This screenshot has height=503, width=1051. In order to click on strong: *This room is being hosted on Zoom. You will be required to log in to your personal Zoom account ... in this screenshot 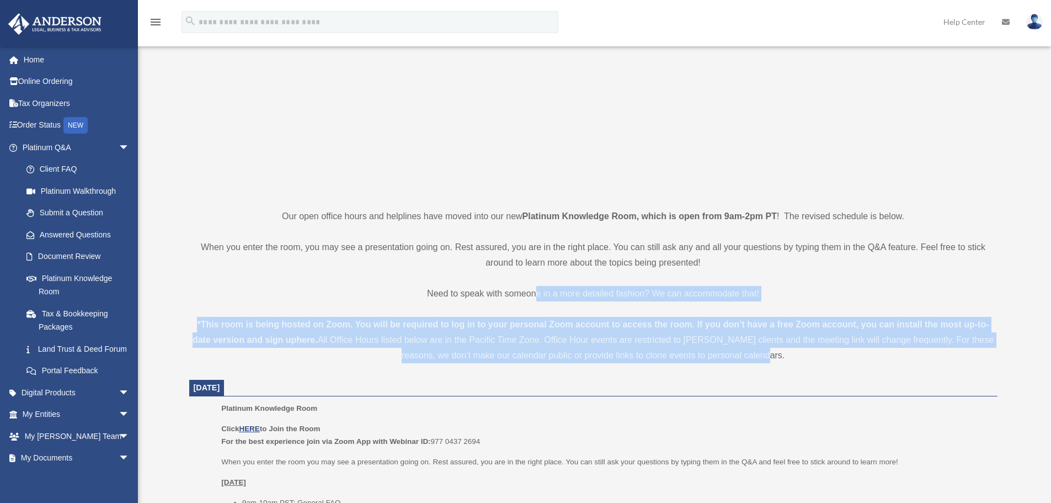, I will do `click(591, 332)`.